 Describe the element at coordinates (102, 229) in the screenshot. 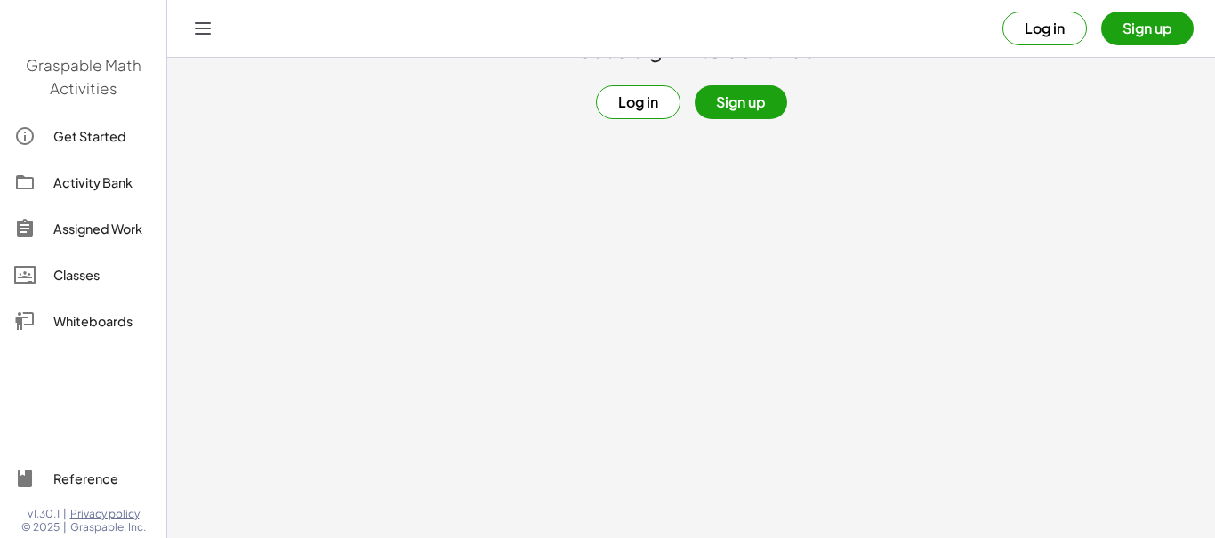

I see `div: Assigned Work` at that location.